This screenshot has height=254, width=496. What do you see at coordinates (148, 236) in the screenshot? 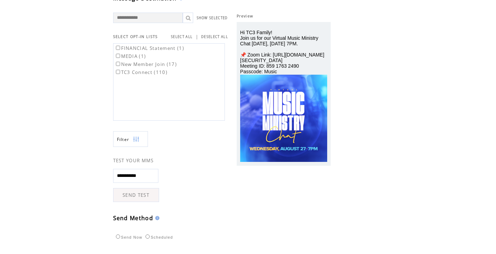
I see `input: Scheduled` at bounding box center [148, 236].